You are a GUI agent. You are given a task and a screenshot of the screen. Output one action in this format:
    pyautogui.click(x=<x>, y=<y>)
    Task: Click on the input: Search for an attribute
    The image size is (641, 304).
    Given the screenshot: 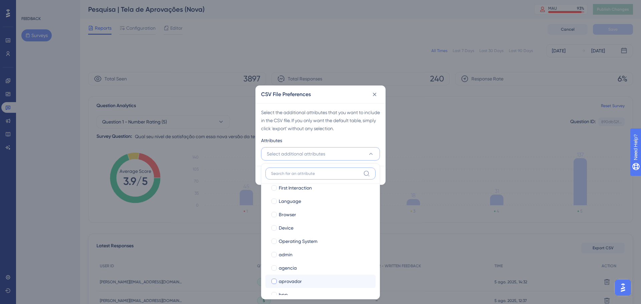 What is the action you would take?
    pyautogui.click(x=316, y=174)
    